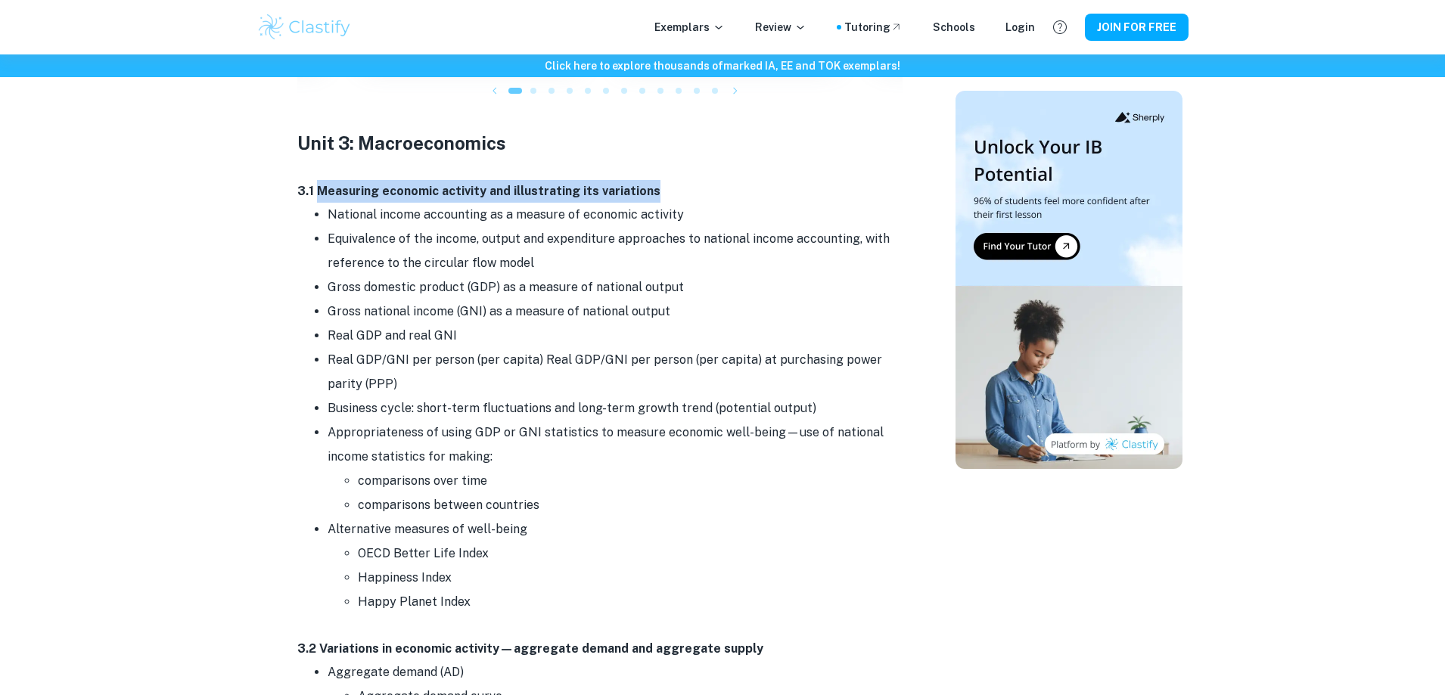 The image size is (1445, 695). I want to click on li: Real GDP and real GNI, so click(615, 336).